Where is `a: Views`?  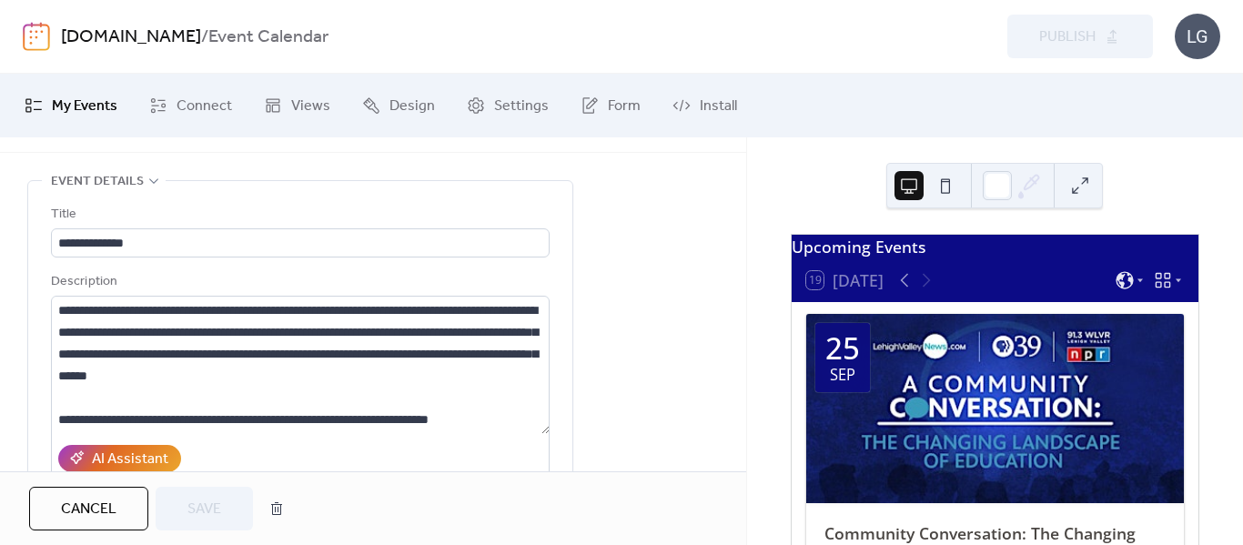 a: Views is located at coordinates (297, 106).